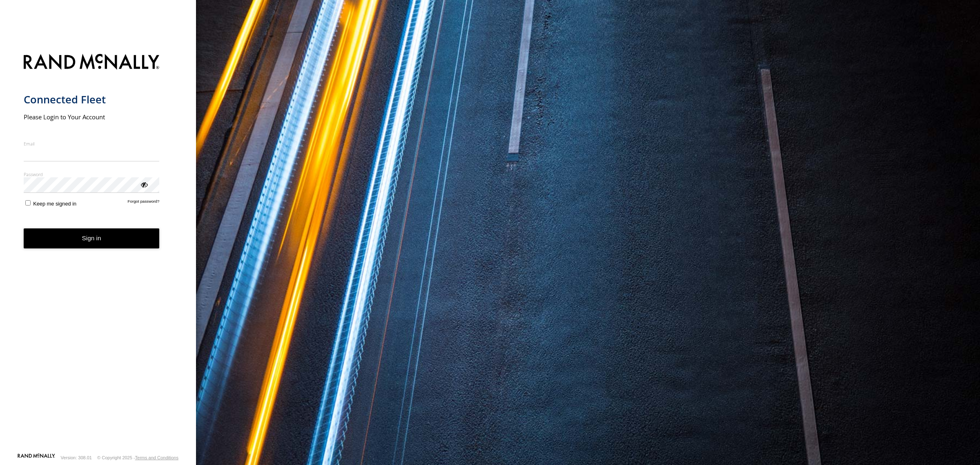 Image resolution: width=980 pixels, height=465 pixels. What do you see at coordinates (91, 62) in the screenshot?
I see `img: Rand McNally` at bounding box center [91, 62].